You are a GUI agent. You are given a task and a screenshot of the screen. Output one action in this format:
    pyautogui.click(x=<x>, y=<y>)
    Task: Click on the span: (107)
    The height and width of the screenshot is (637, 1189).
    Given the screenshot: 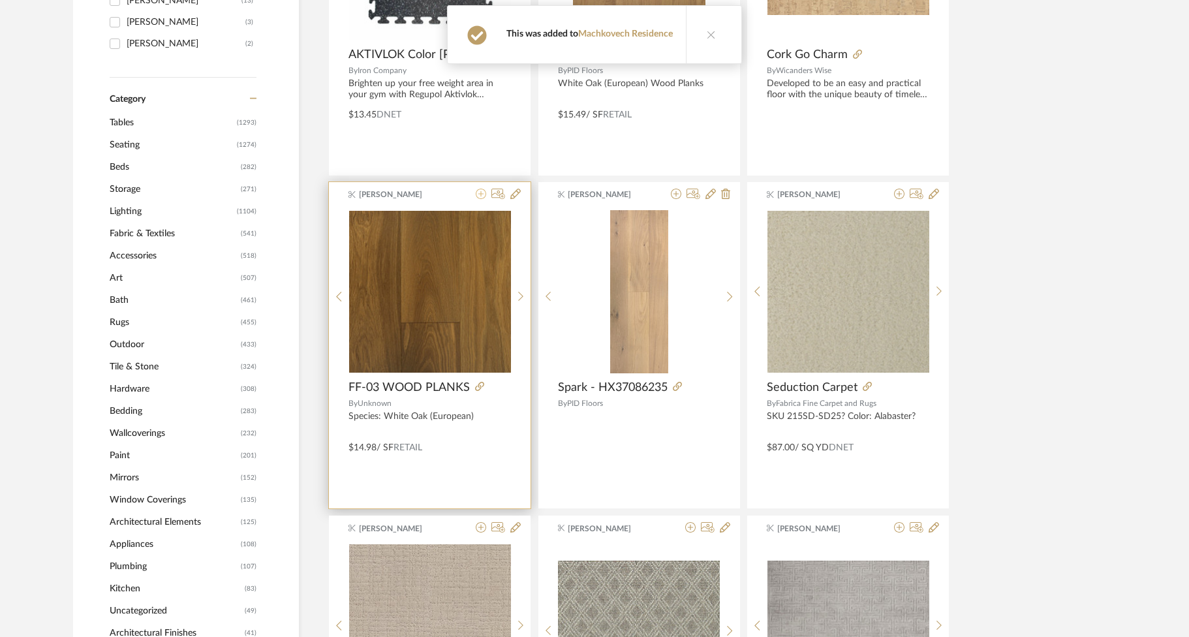 What is the action you would take?
    pyautogui.click(x=249, y=566)
    